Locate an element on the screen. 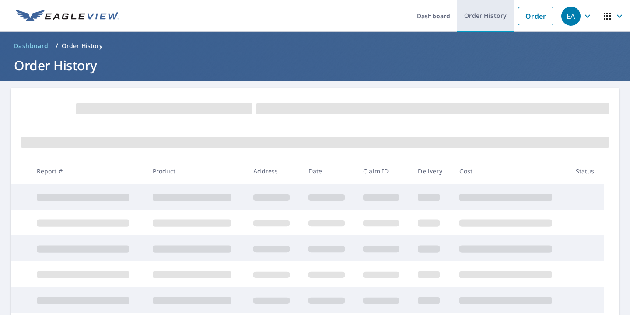 The width and height of the screenshot is (630, 315). th: Cost is located at coordinates (510, 171).